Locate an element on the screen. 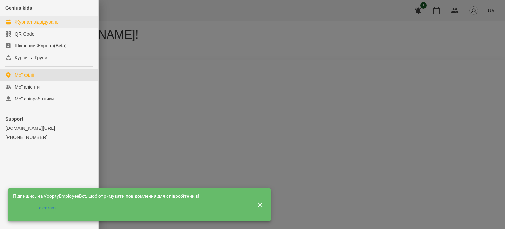  p: Support is located at coordinates (49, 119).